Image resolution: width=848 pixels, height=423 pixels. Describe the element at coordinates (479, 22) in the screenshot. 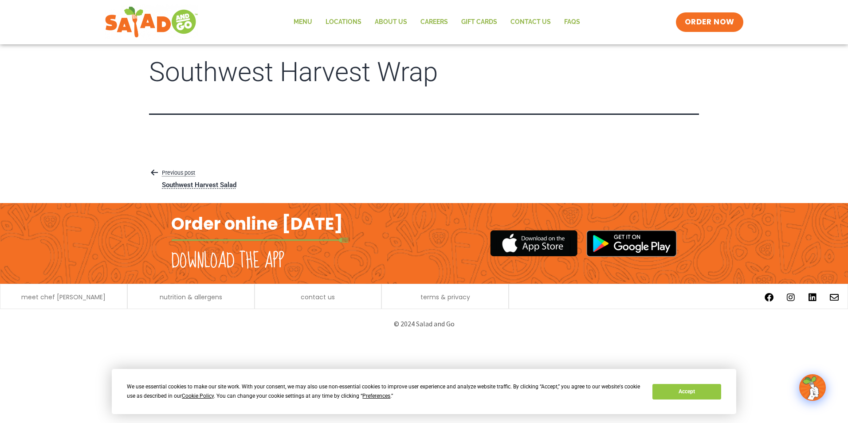

I see `a: GIFT CARDS` at that location.